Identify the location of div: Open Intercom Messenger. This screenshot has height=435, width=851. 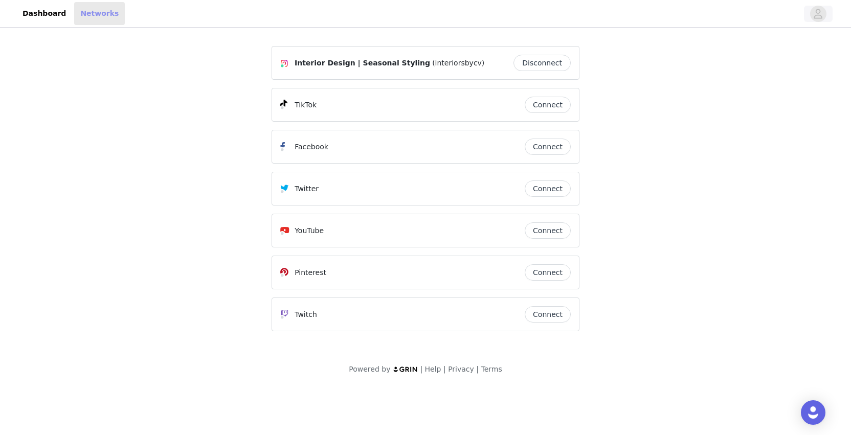
(813, 413).